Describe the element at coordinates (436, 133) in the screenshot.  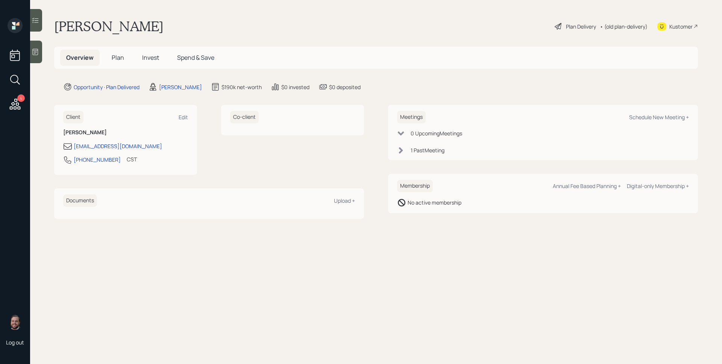
I see `div: 0 Upcoming Meeting s` at that location.